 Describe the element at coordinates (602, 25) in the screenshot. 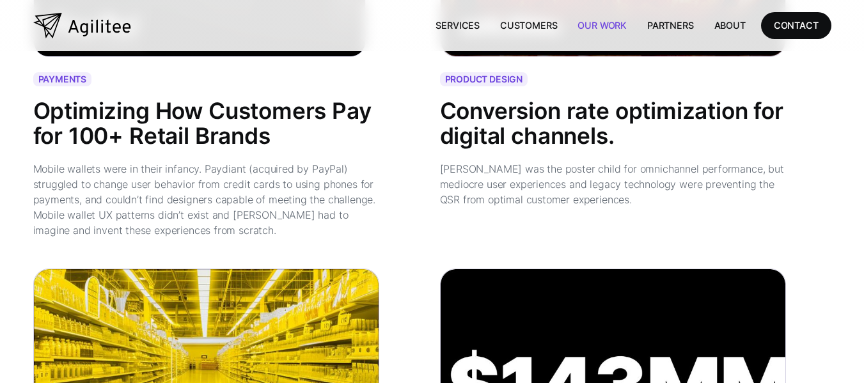

I see `a: Our Work` at that location.